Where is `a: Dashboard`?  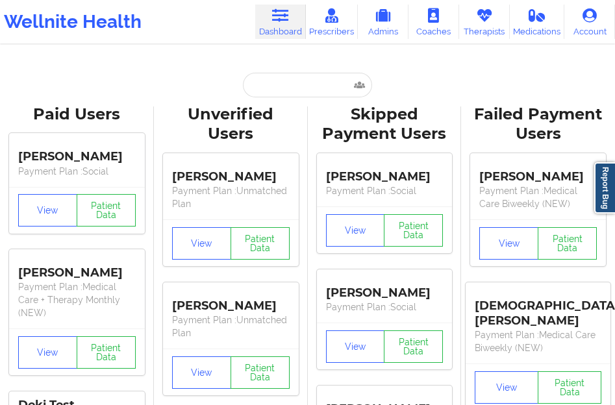 a: Dashboard is located at coordinates (281, 21).